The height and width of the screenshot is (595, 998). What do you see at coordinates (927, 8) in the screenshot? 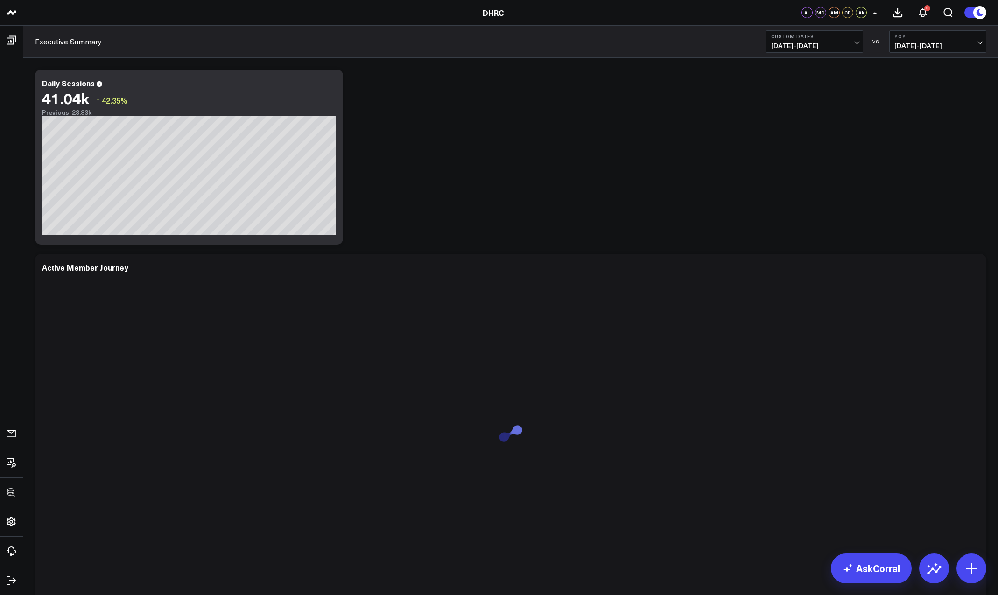
I see `div: 2` at bounding box center [927, 8].